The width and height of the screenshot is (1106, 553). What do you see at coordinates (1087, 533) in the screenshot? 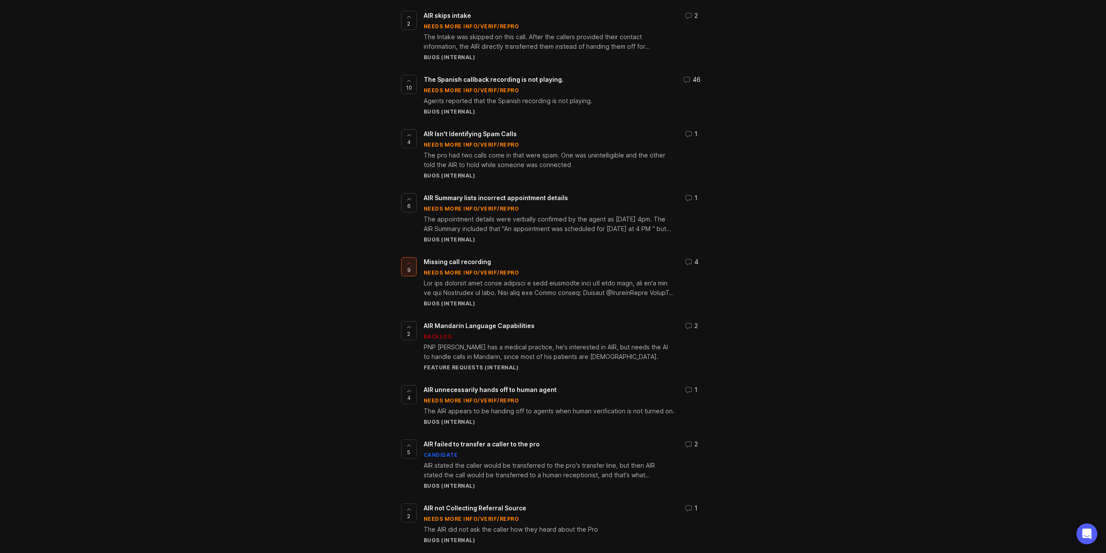
I see `div: Open Intercom Messenger` at bounding box center [1087, 533].